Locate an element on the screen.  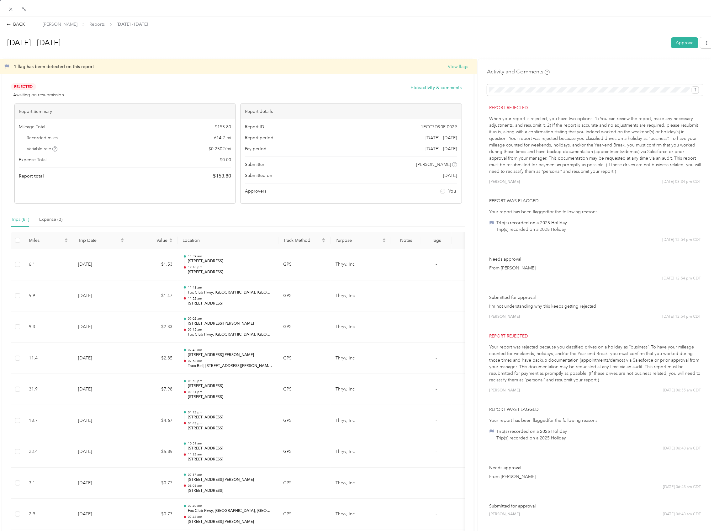
td: $4.67 is located at coordinates (153, 421).